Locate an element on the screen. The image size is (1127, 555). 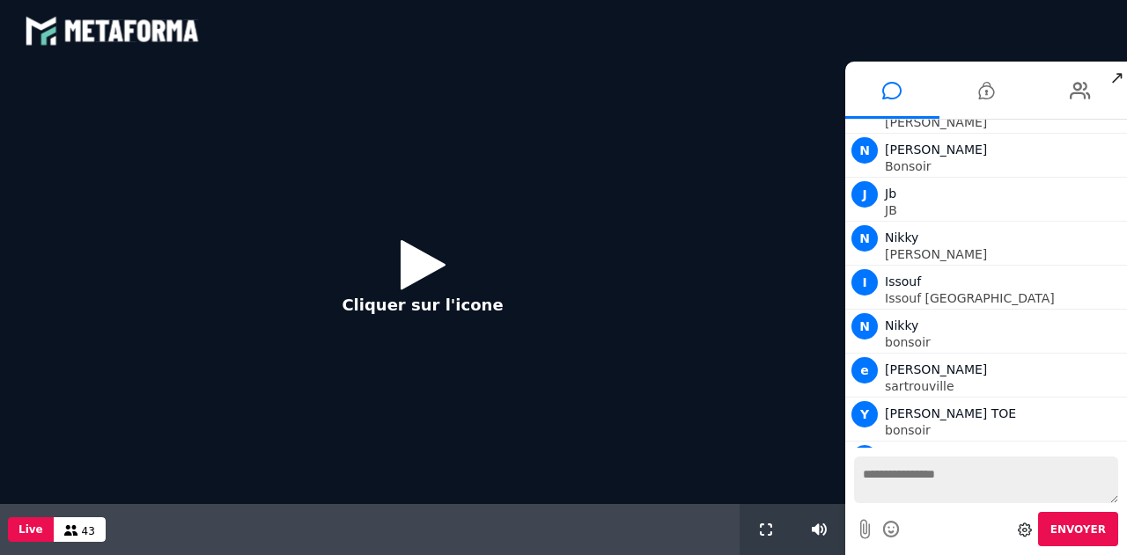
span: Jb is located at coordinates (890, 194).